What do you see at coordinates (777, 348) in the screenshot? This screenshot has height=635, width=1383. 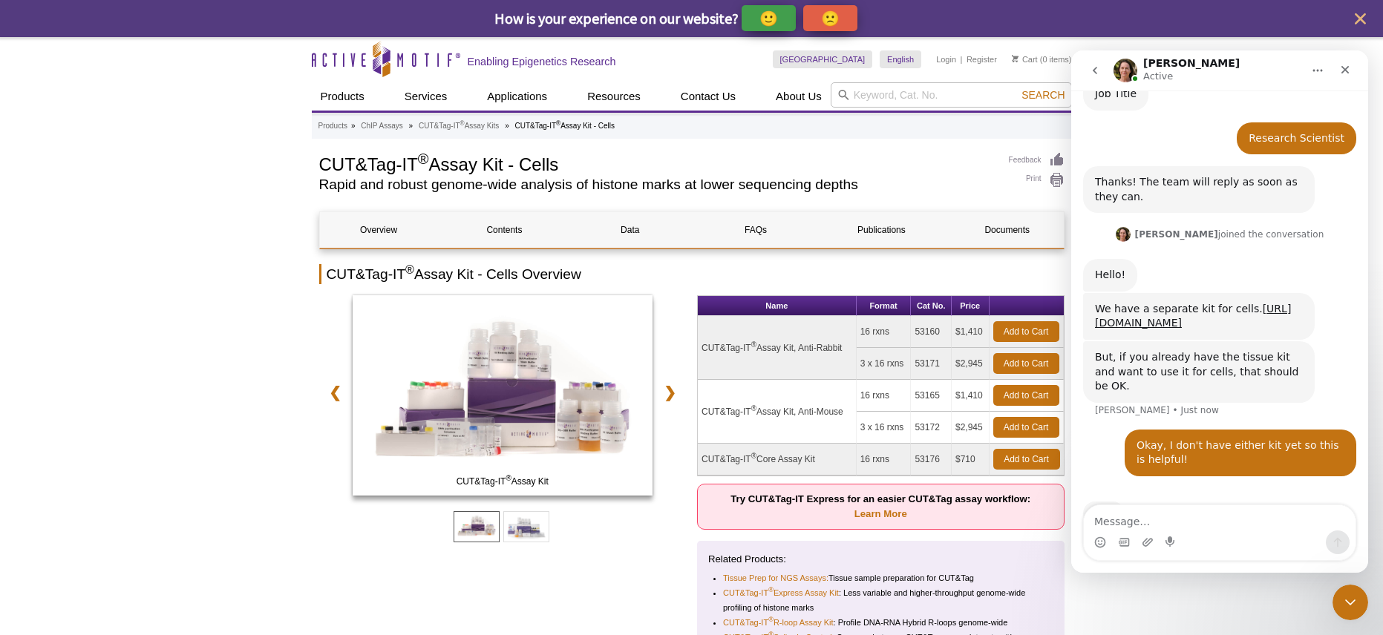 I see `td: CUT&Tag-IT Assay Kit, Anti-Rabbit` at bounding box center [777, 348].